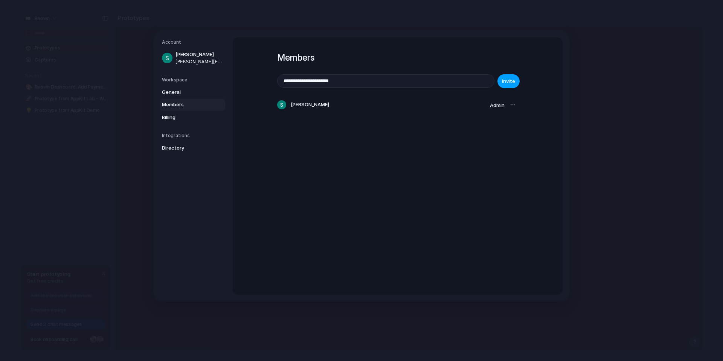  I want to click on h5: Integrations, so click(194, 136).